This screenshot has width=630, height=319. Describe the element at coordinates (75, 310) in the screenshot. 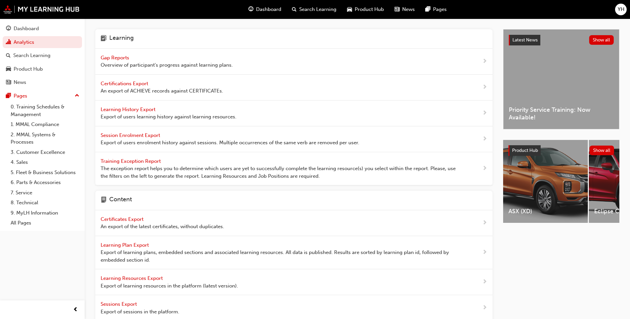

I see `span: prev-icon` at that location.